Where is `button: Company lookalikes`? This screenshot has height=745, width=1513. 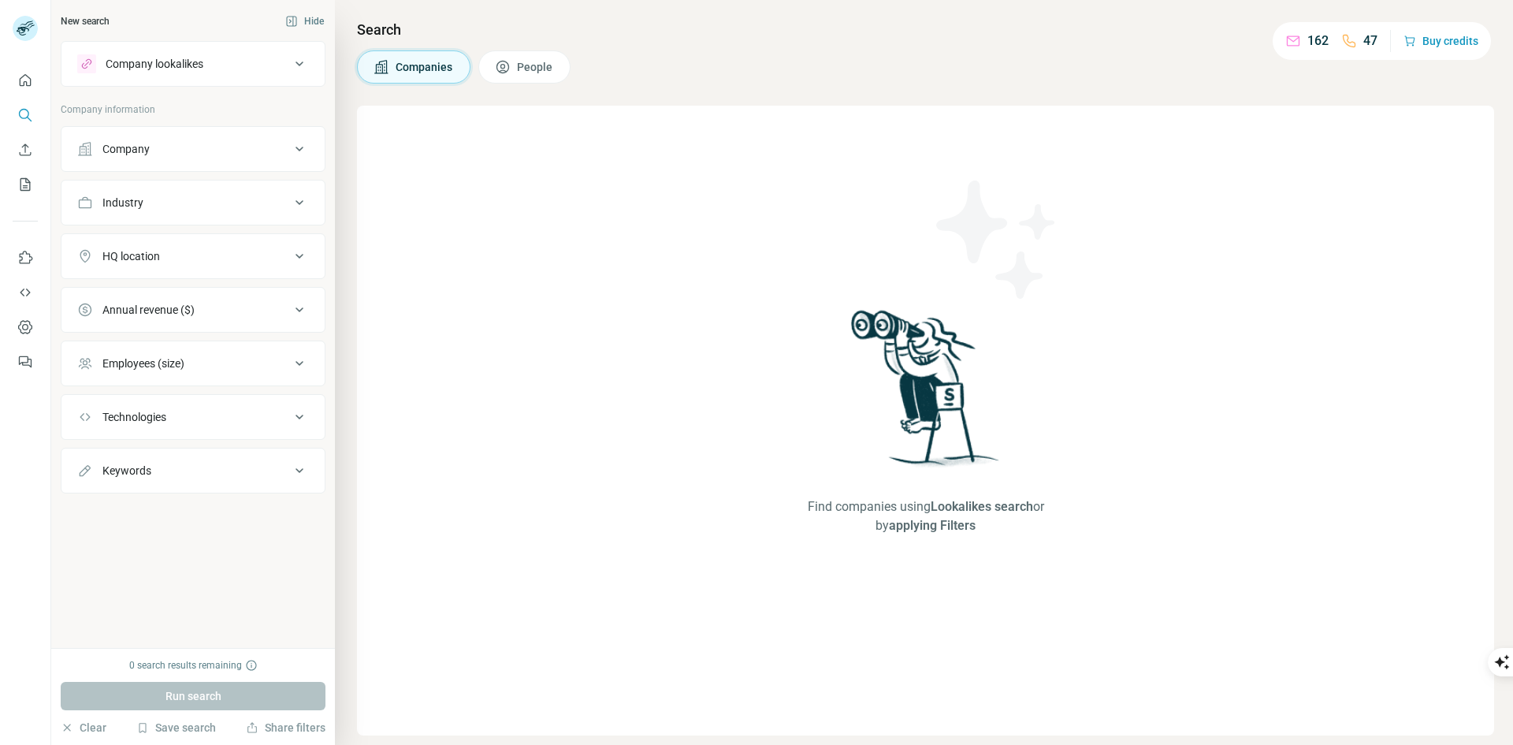 button: Company lookalikes is located at coordinates (193, 64).